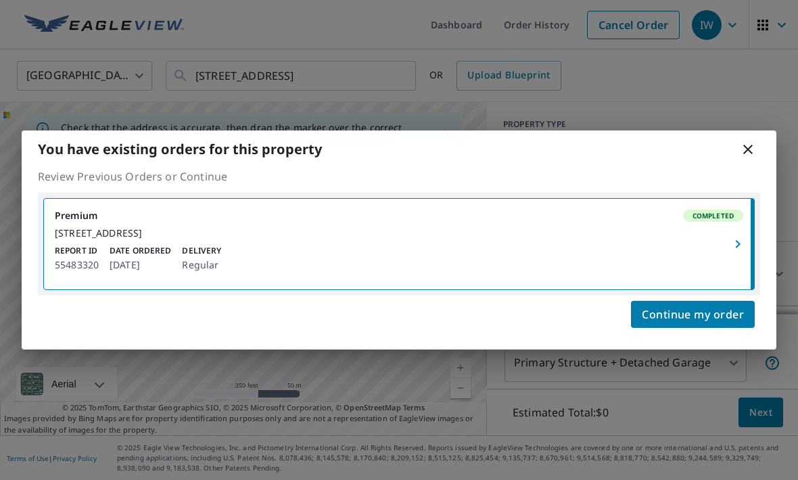 This screenshot has width=798, height=480. I want to click on div: Premium, so click(399, 216).